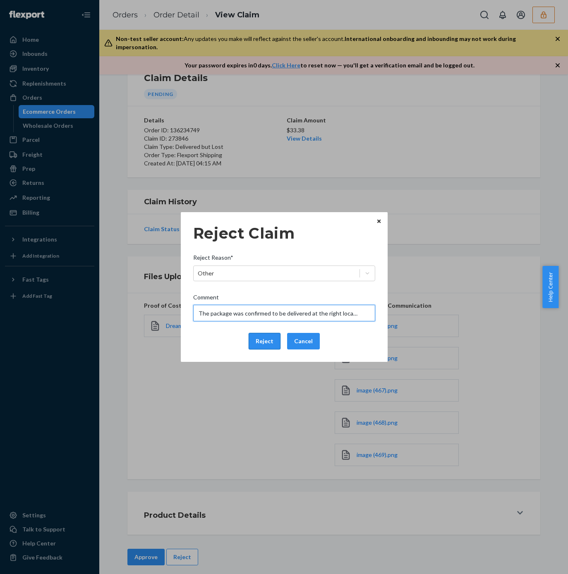 Image resolution: width=568 pixels, height=574 pixels. I want to click on button: Reject, so click(264, 341).